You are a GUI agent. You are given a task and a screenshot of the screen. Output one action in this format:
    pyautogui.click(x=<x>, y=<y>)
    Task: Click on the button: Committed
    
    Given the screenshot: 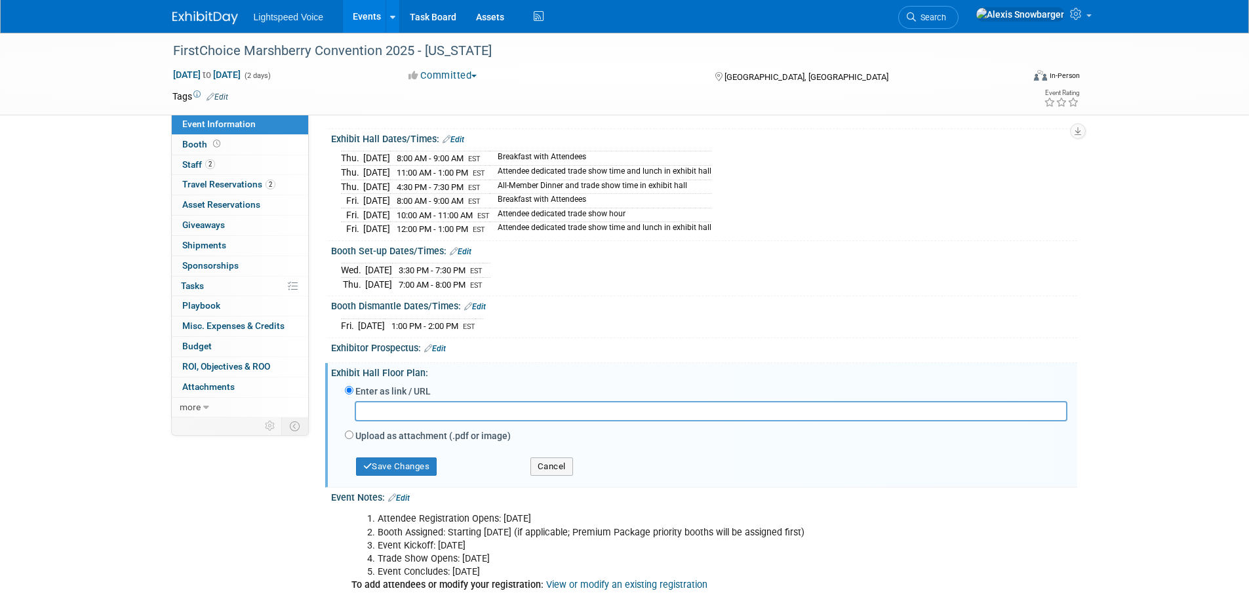 What is the action you would take?
    pyautogui.click(x=442, y=75)
    